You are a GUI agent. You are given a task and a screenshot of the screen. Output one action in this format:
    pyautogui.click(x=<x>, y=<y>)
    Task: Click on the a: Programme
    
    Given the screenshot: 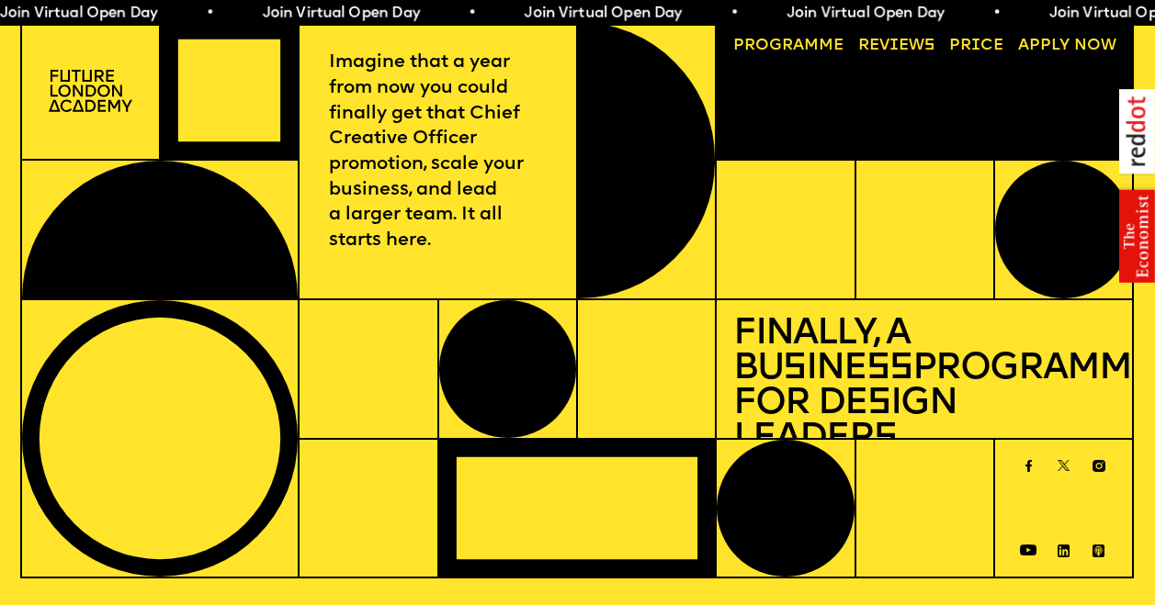 What is the action you would take?
    pyautogui.click(x=787, y=46)
    